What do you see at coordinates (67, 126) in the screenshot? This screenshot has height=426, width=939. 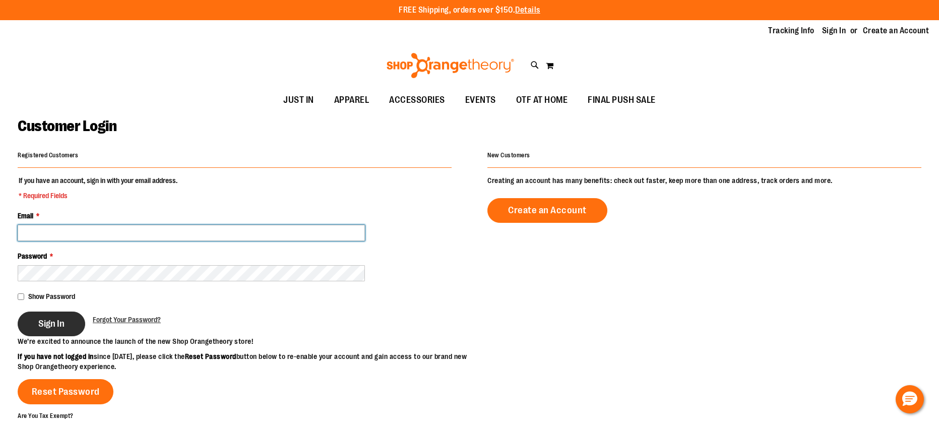 I see `span: Customer Login` at bounding box center [67, 126].